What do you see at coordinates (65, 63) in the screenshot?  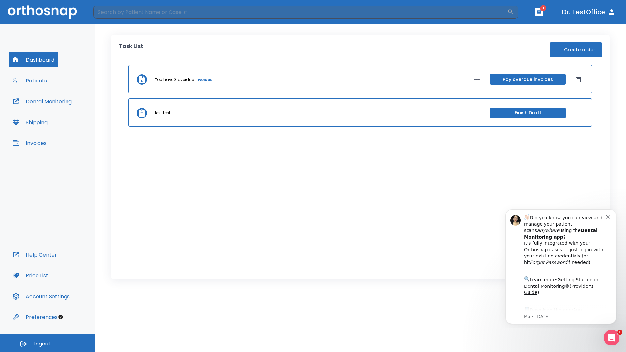 I see `div: message notification from Ma, 7w ago. 👋🏻 Did you know you can view and manage your patient scans ...` at bounding box center [65, 63].